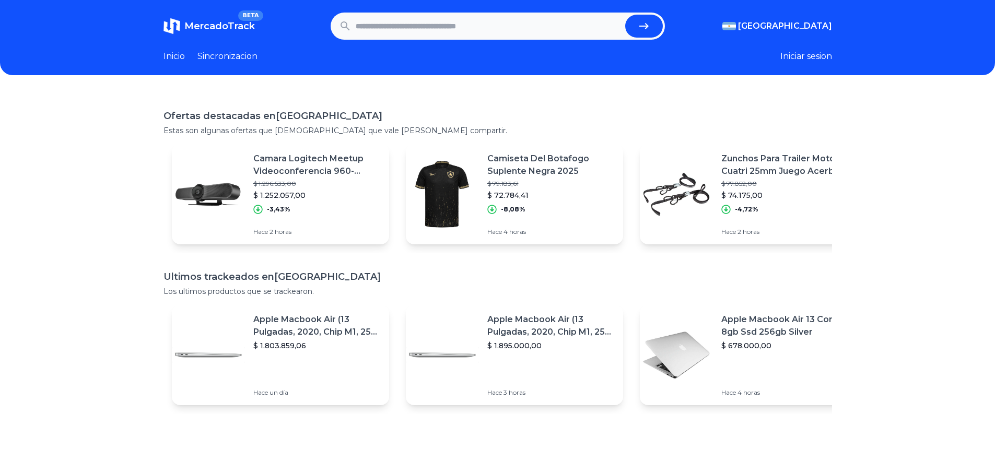  I want to click on button: Iniciar sesion, so click(806, 56).